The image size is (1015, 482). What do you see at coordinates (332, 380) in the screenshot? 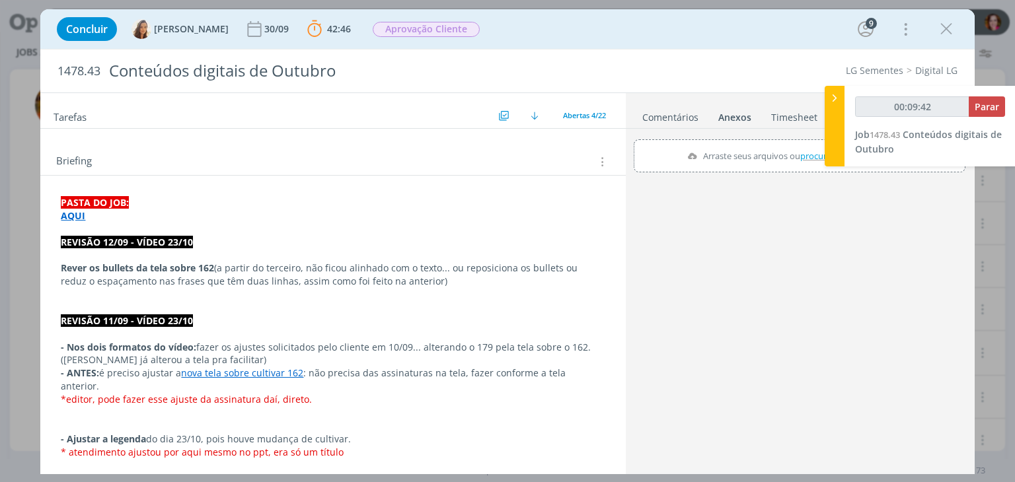
I see `p: é preciso ajustar a : não precisa das assinaturas na tela, fazer conforme a tela anterior.` at bounding box center [332, 380].